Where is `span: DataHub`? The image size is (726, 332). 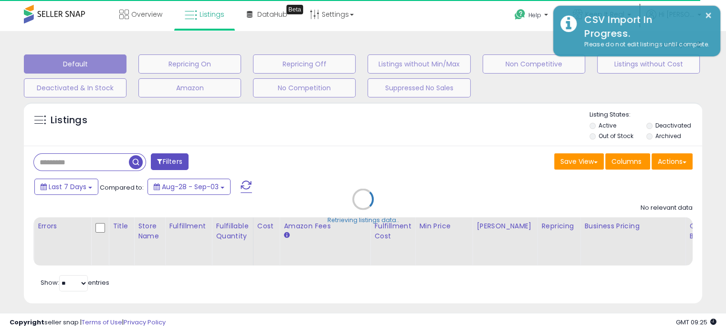
span: DataHub is located at coordinates (272, 14).